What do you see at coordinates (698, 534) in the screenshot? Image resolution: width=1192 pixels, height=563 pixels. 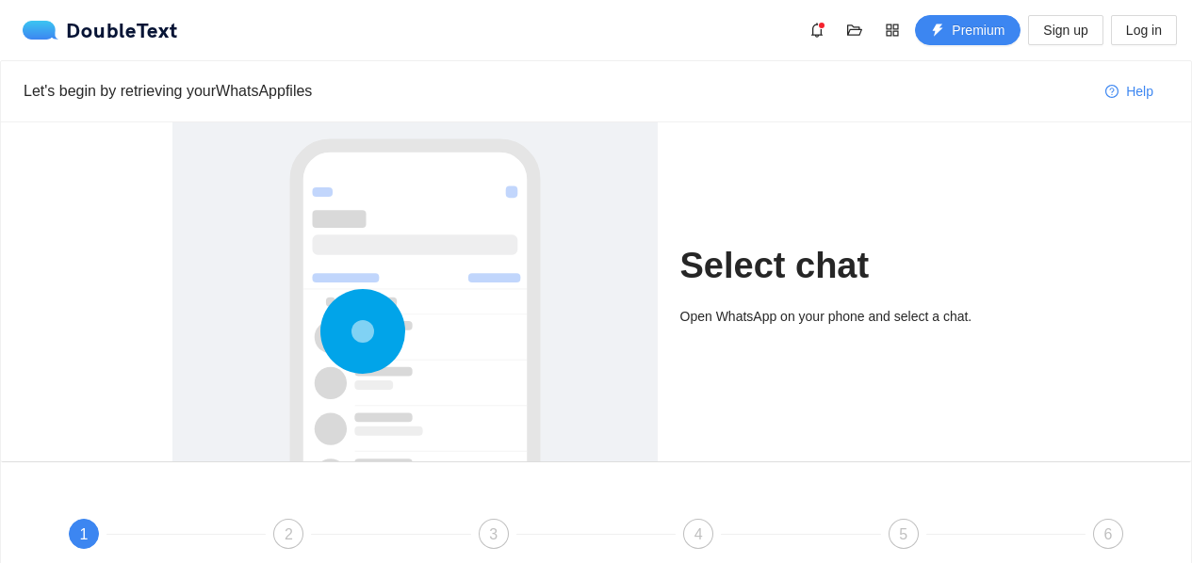 I see `span: 4` at bounding box center [698, 534].